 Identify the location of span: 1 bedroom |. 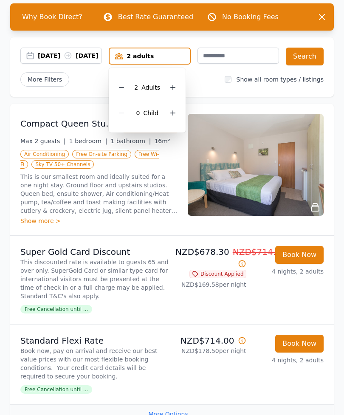
(88, 141).